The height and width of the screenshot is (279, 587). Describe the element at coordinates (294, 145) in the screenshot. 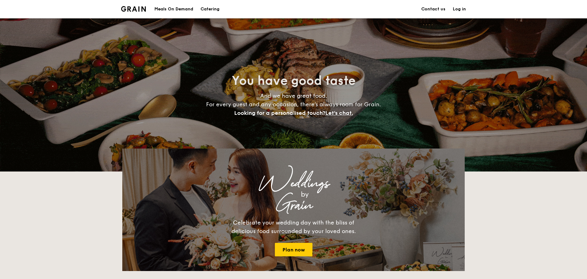

I see `div: Loading menus magically...` at that location.